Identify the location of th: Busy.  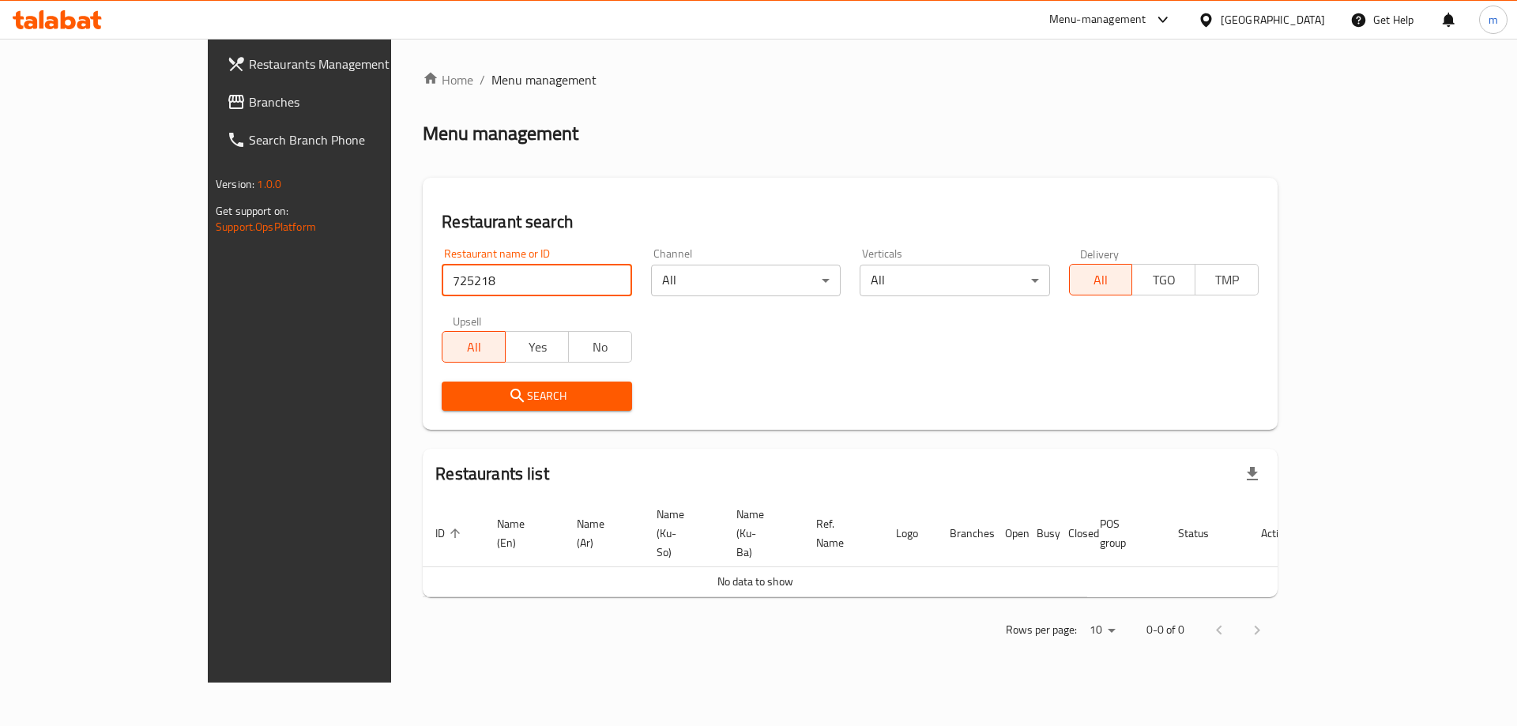
(1039, 533).